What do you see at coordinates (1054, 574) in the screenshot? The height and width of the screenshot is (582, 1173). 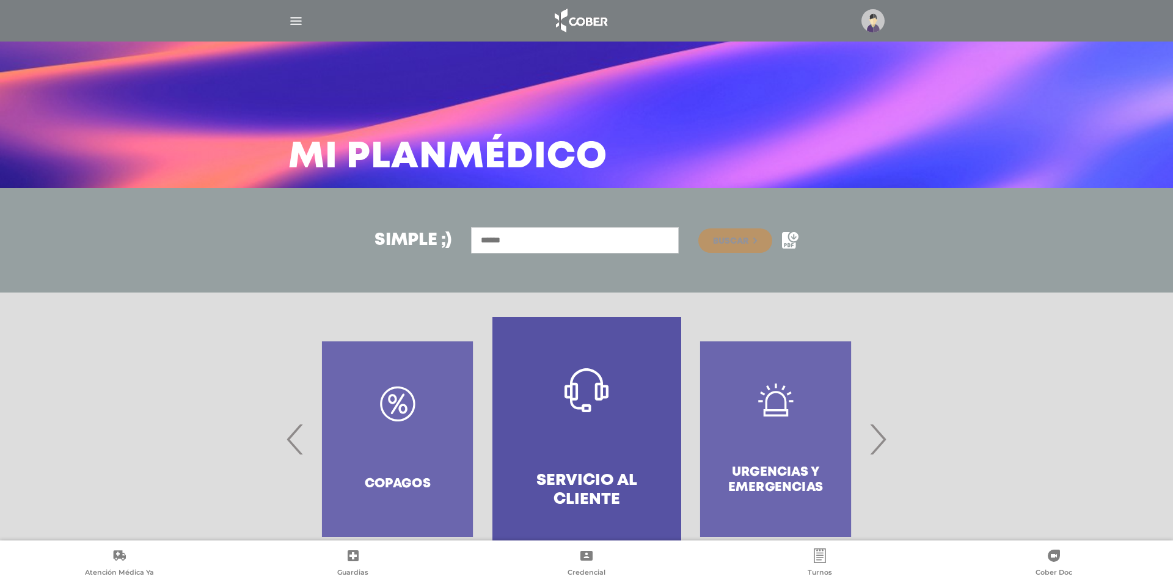 I see `span: Cober Doc` at bounding box center [1054, 574].